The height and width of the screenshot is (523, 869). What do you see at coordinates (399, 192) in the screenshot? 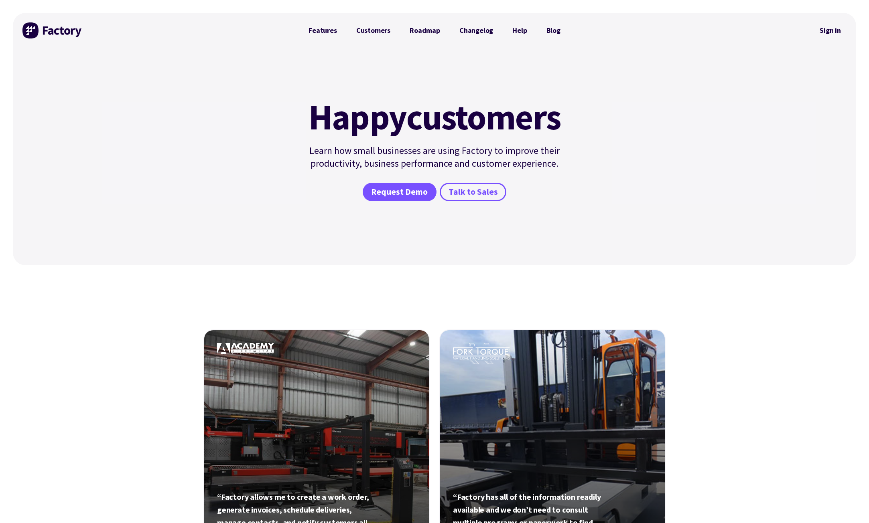
I see `span: Request Demo` at bounding box center [399, 192].